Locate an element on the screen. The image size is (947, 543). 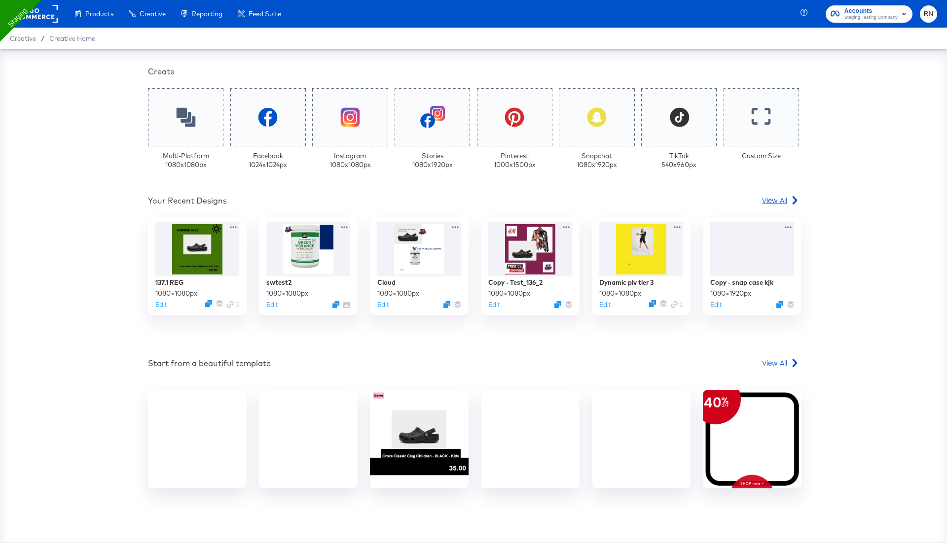
div: 137.1 REG is located at coordinates (169, 282).